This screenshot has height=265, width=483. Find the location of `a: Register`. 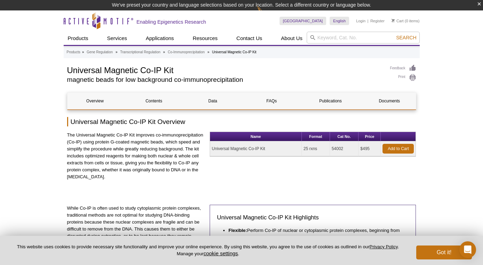

a: Register is located at coordinates (377, 21).